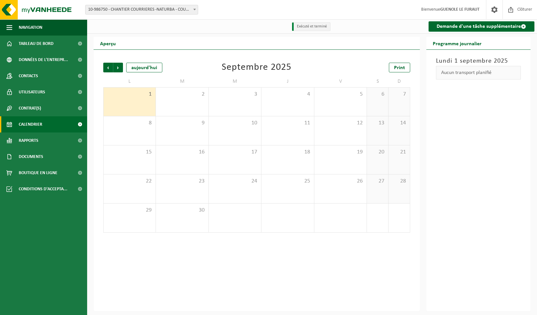 This screenshot has height=315, width=537. I want to click on span: 15, so click(129, 152).